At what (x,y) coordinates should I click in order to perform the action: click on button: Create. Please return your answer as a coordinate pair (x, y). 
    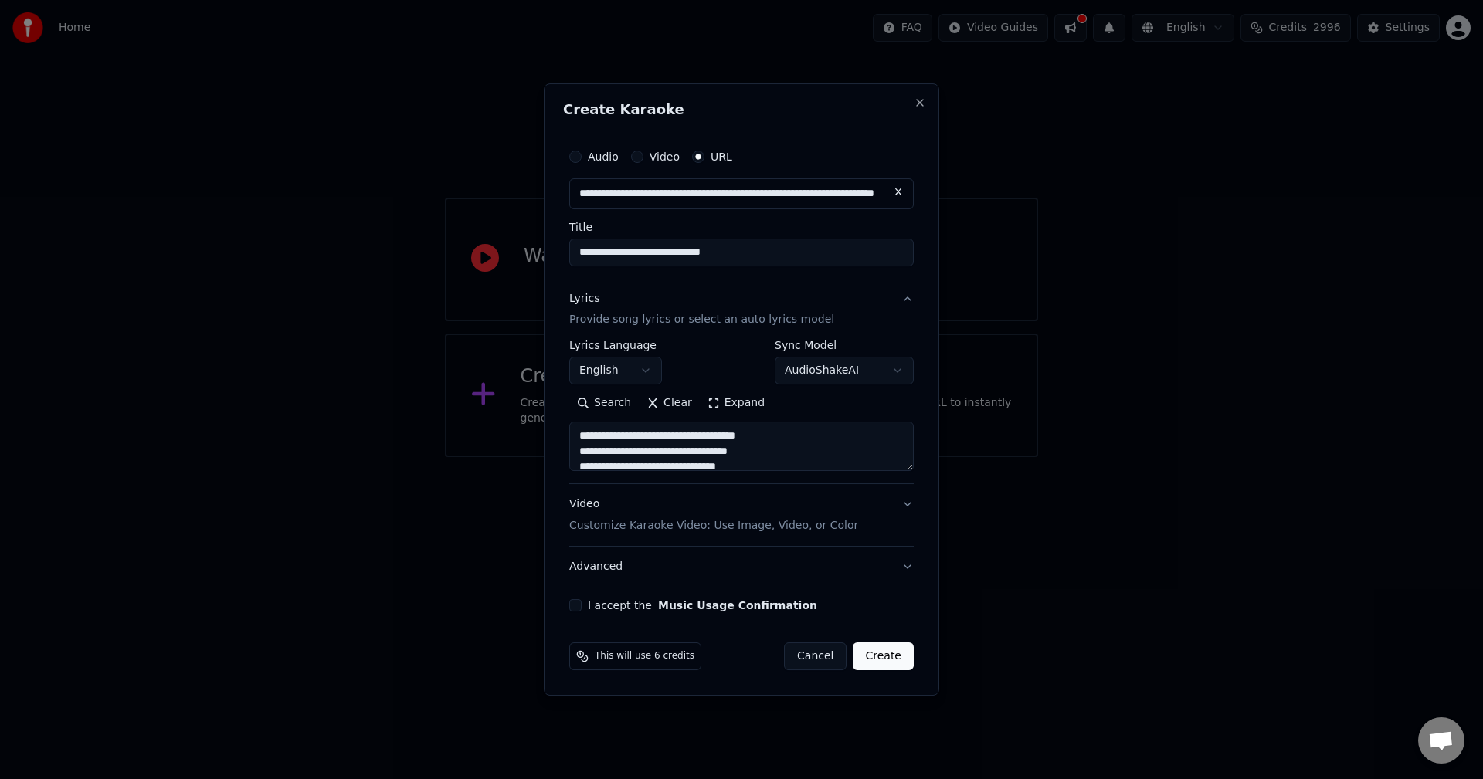
    Looking at the image, I should click on (883, 656).